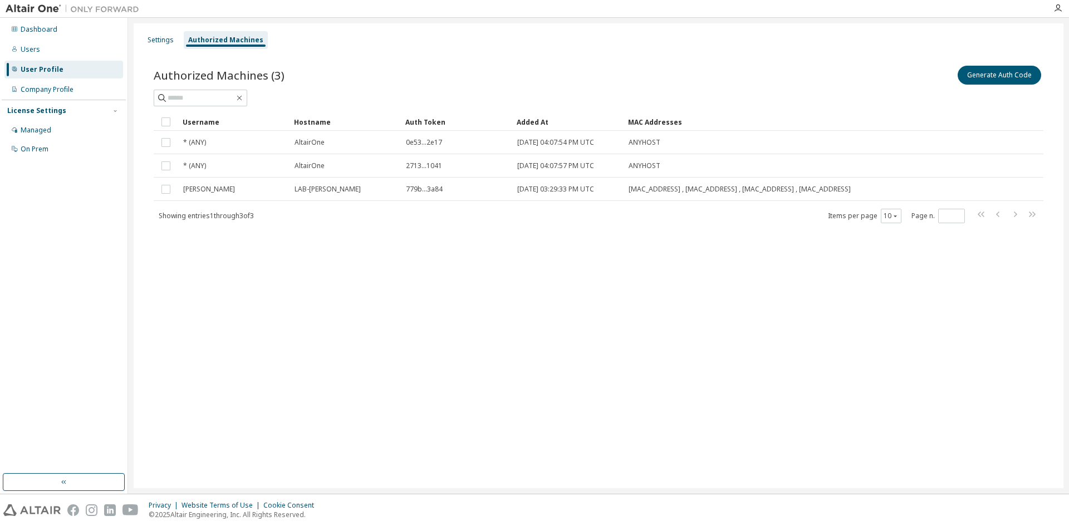  Describe the element at coordinates (424, 143) in the screenshot. I see `span: 0e53...2e17` at that location.